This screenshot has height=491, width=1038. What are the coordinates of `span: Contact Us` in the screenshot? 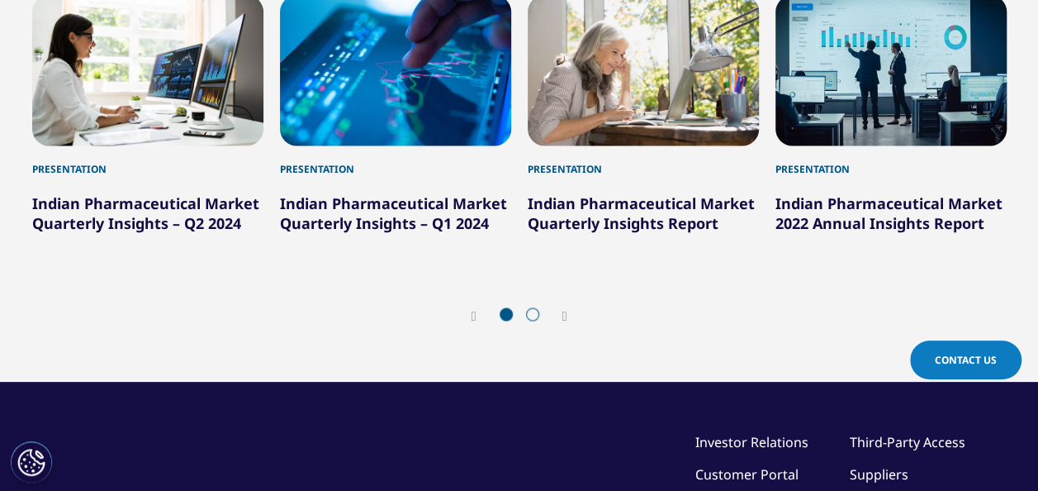 It's located at (966, 359).